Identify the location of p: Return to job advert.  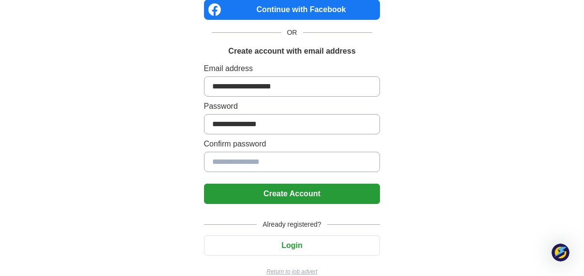
(292, 272).